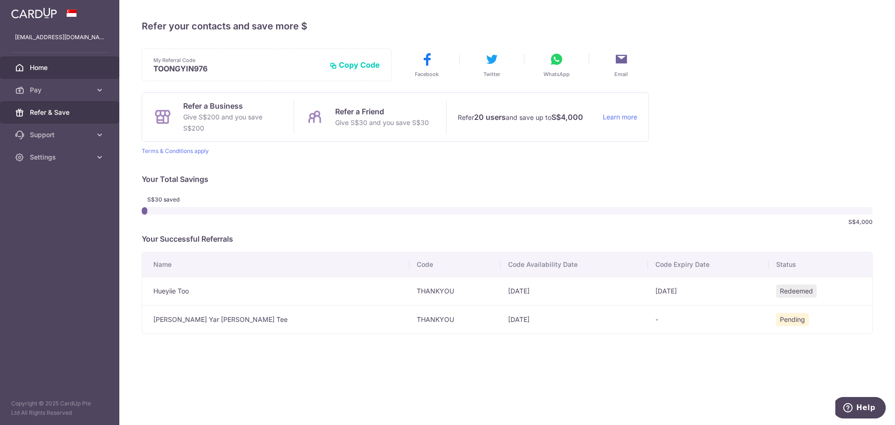  What do you see at coordinates (61, 135) in the screenshot?
I see `span: Support` at bounding box center [61, 135].